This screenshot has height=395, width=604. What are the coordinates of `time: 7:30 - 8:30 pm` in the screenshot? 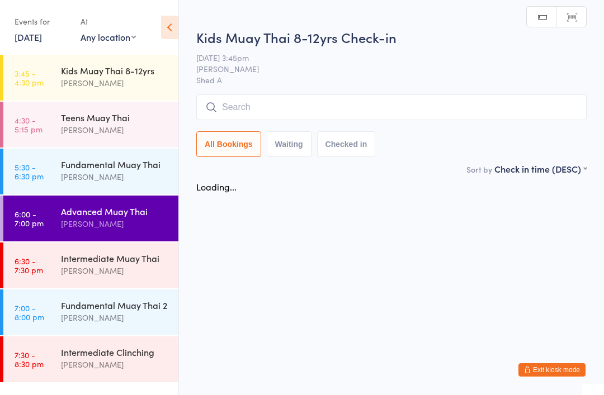 It's located at (29, 360).